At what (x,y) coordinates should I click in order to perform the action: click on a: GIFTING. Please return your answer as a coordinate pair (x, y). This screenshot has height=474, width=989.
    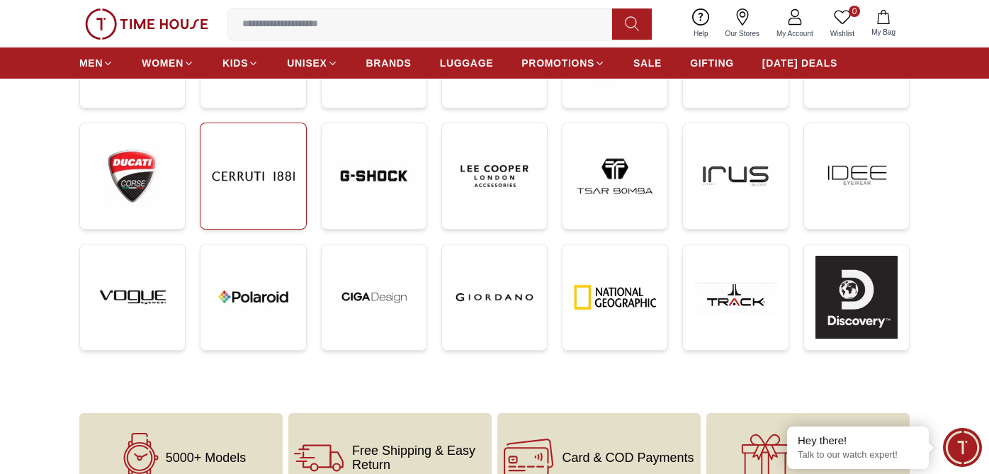
    Looking at the image, I should click on (712, 63).